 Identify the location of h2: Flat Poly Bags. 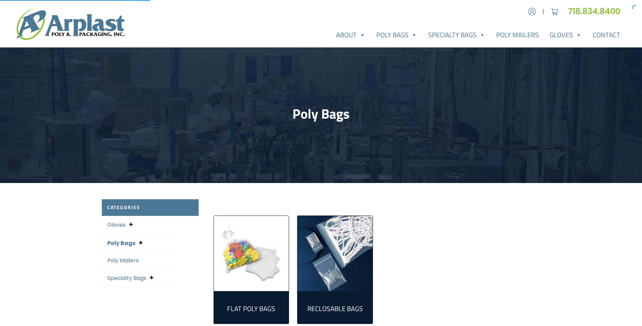
(251, 308).